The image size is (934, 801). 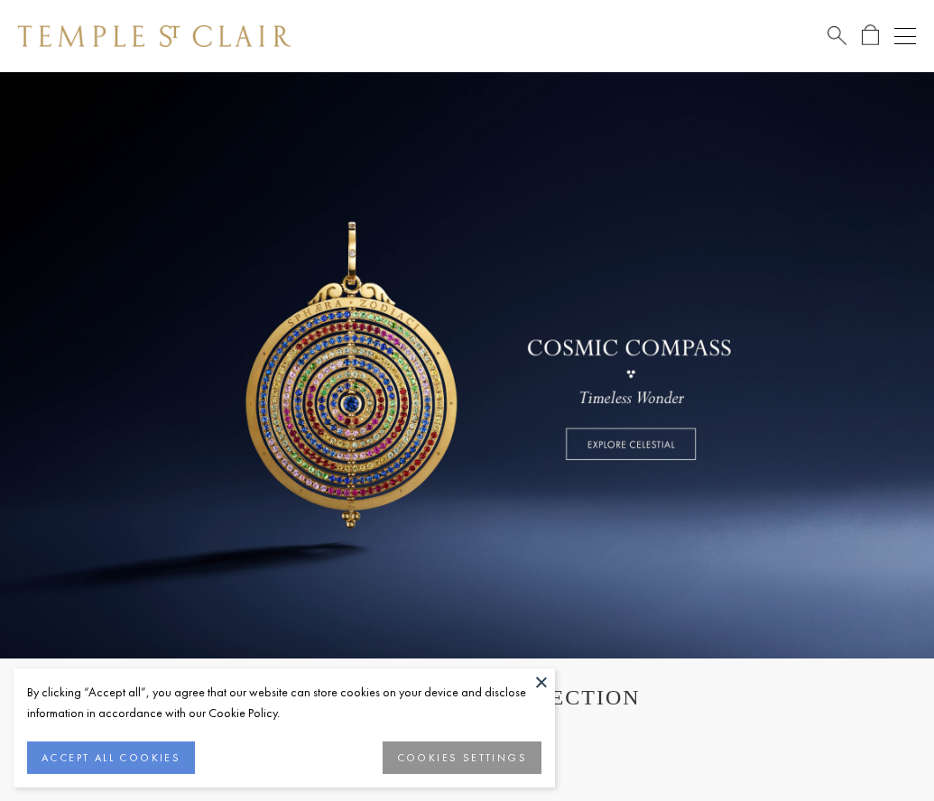 I want to click on div: By clicking “Accept all”, you agree that our website can store cookies on your device and disclos..., so click(x=284, y=703).